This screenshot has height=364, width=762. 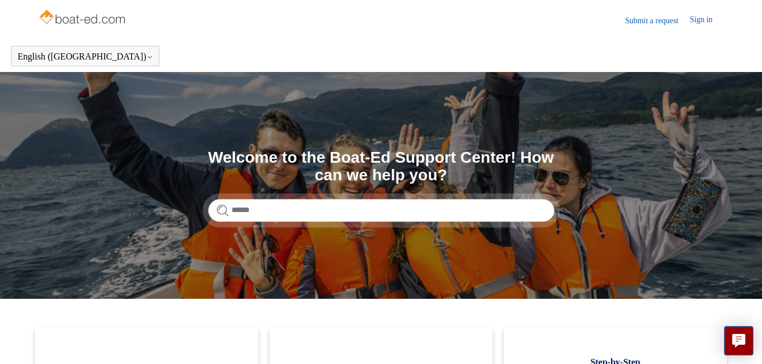 I want to click on input: Search, so click(x=381, y=210).